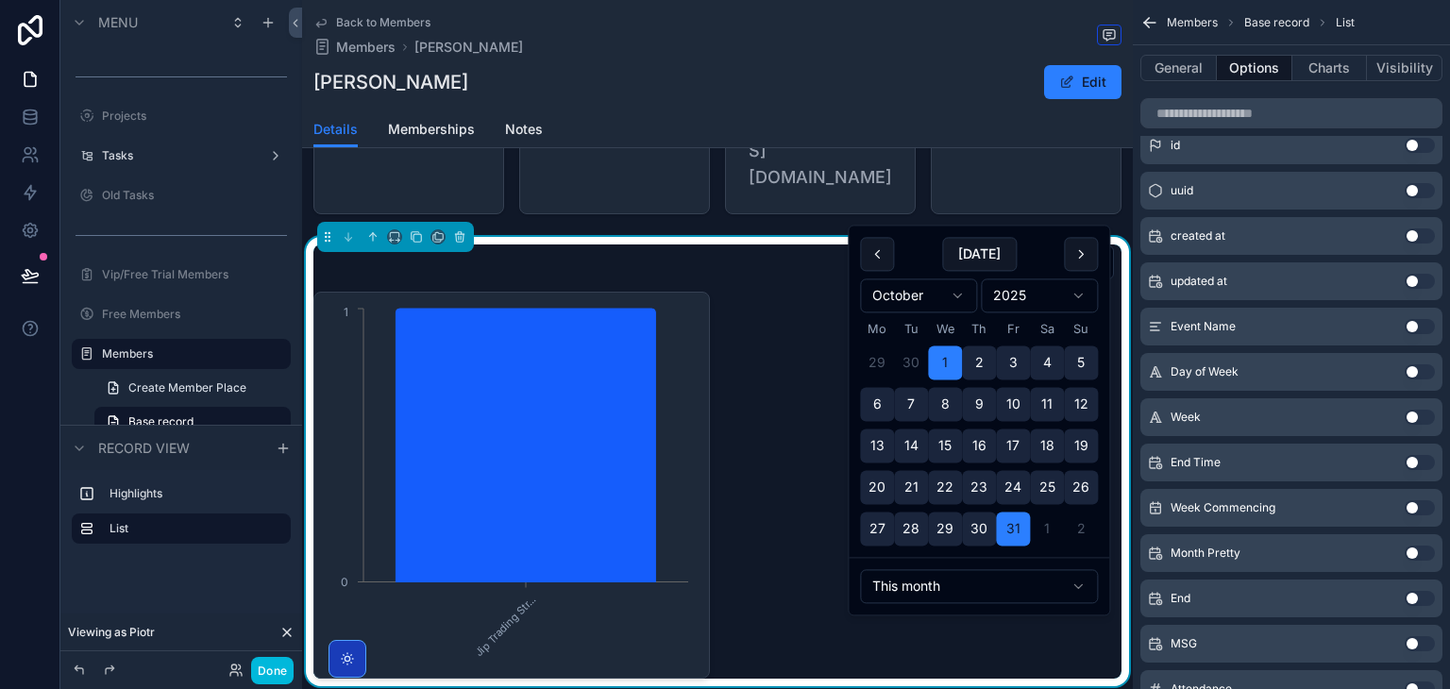  What do you see at coordinates (979, 364) in the screenshot?
I see `button: Thursday, 2 October 2025, selected` at bounding box center [979, 364].